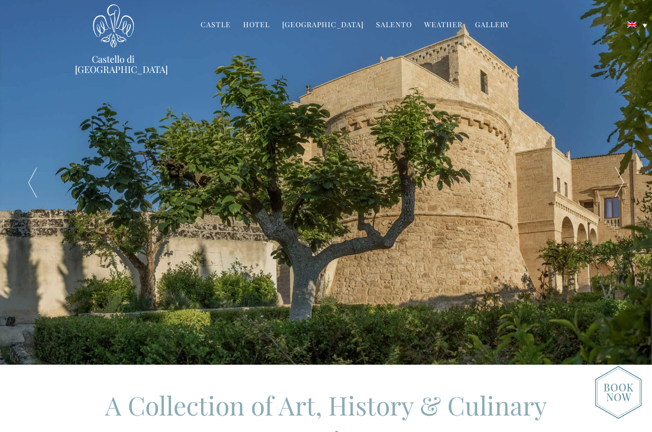  Describe the element at coordinates (443, 25) in the screenshot. I see `a: Weather` at that location.